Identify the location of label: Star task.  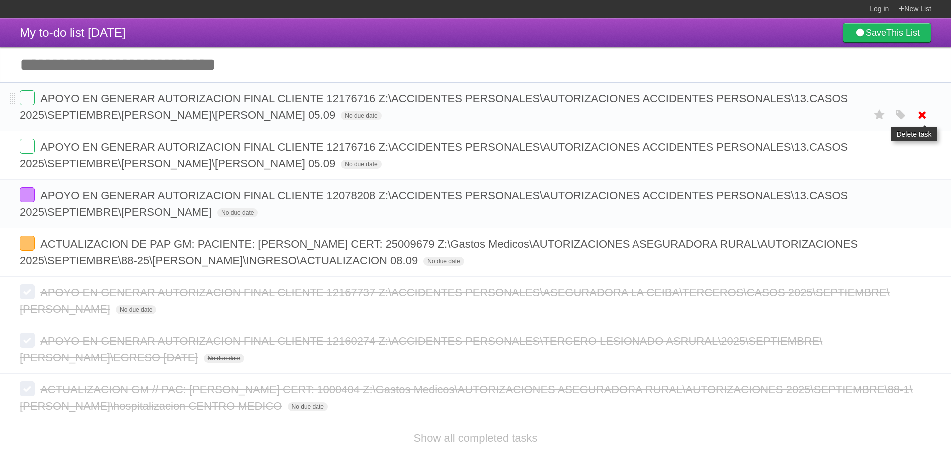
(880, 115).